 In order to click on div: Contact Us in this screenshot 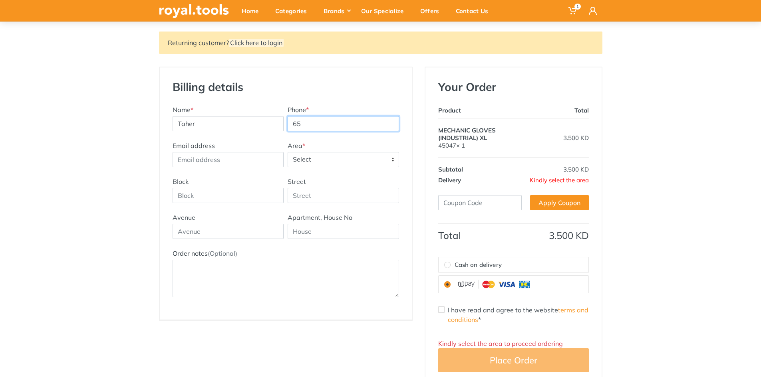, I will do `click(474, 11)`.